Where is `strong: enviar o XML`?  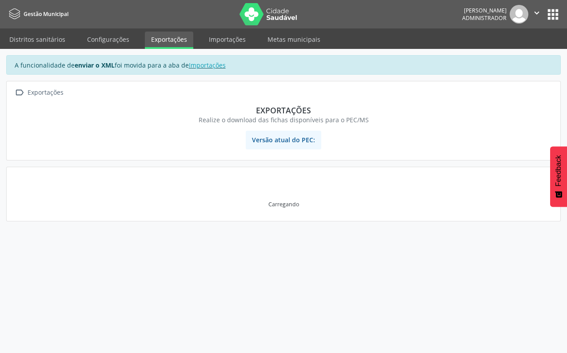 strong: enviar o XML is located at coordinates (95, 65).